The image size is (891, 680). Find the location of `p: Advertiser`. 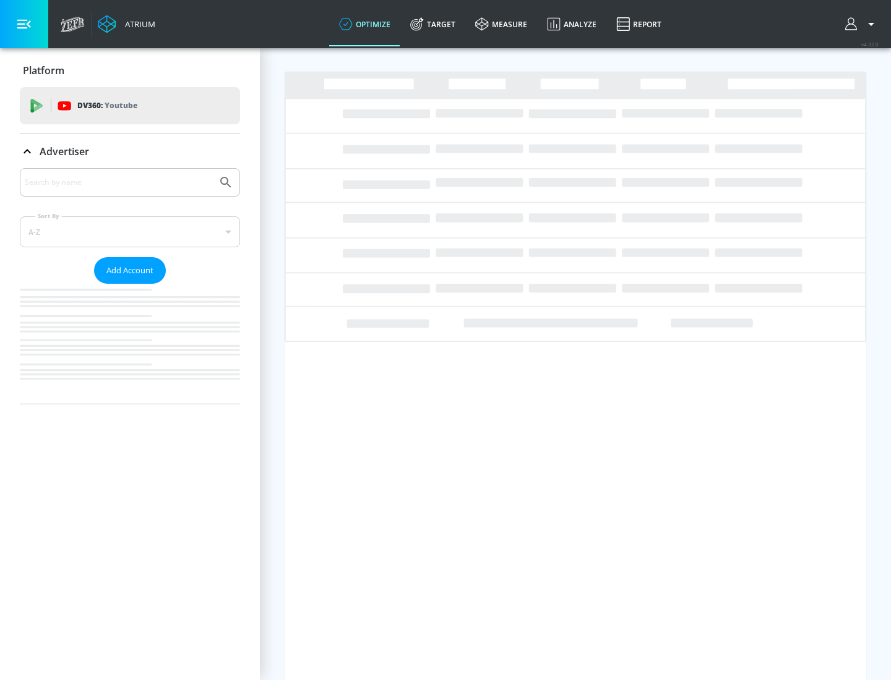

p: Advertiser is located at coordinates (64, 152).